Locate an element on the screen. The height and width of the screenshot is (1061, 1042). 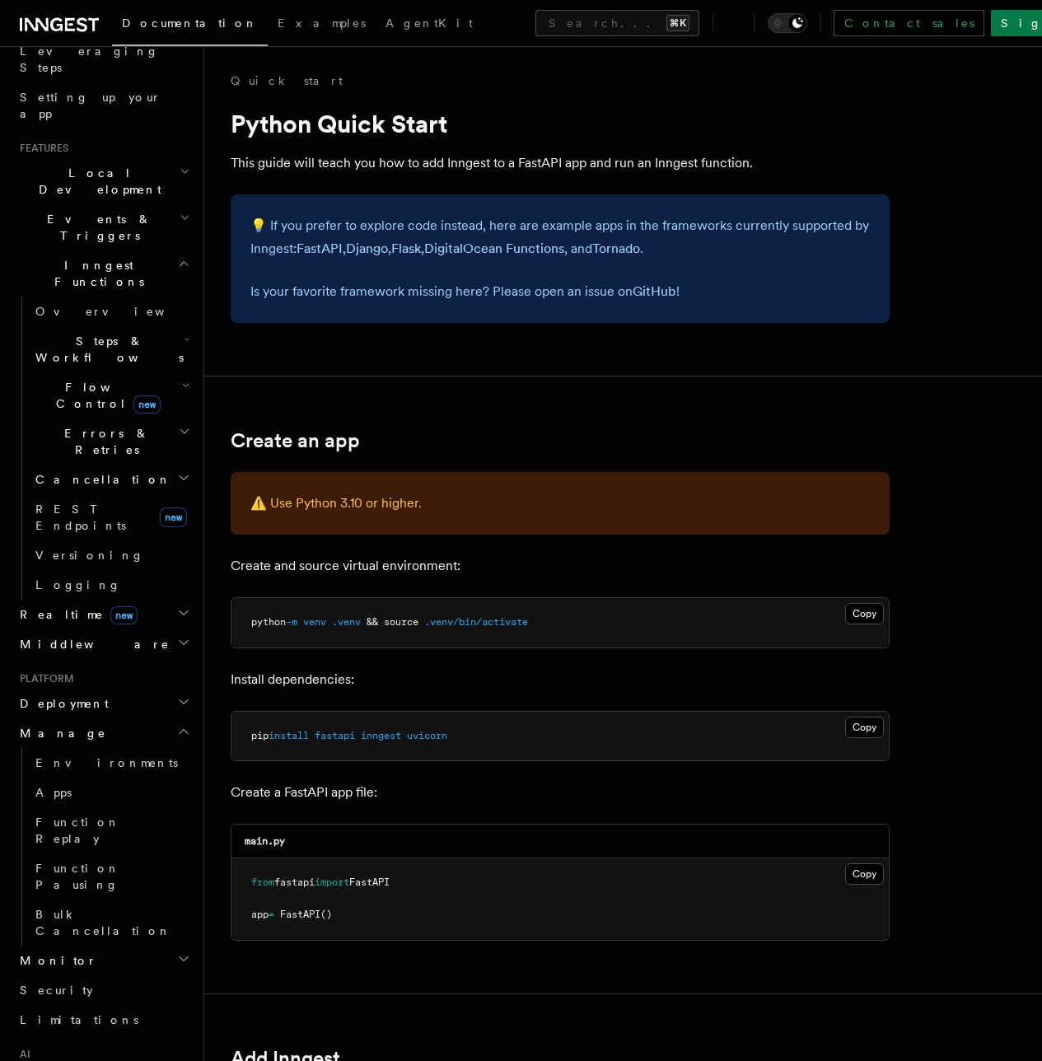
span: .venv/bin/activate is located at coordinates (476, 622).